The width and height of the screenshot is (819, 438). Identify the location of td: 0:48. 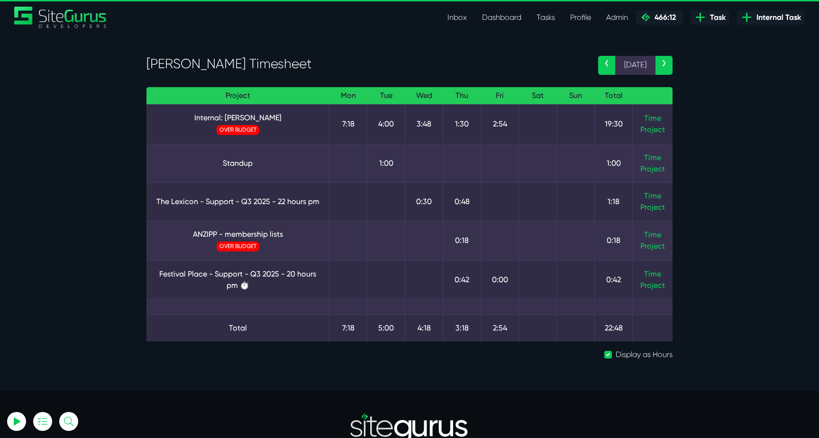
(462, 201).